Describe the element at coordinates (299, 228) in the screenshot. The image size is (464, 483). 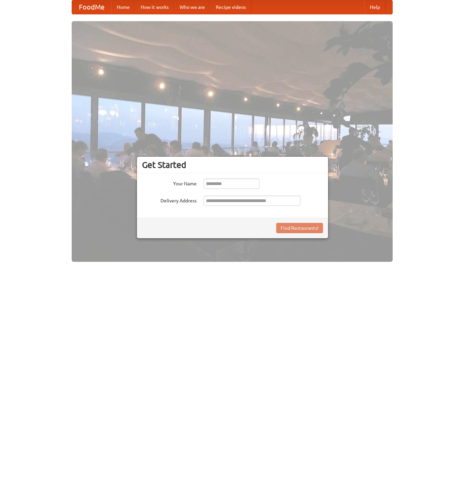
I see `button: Find Restaurants!` at that location.